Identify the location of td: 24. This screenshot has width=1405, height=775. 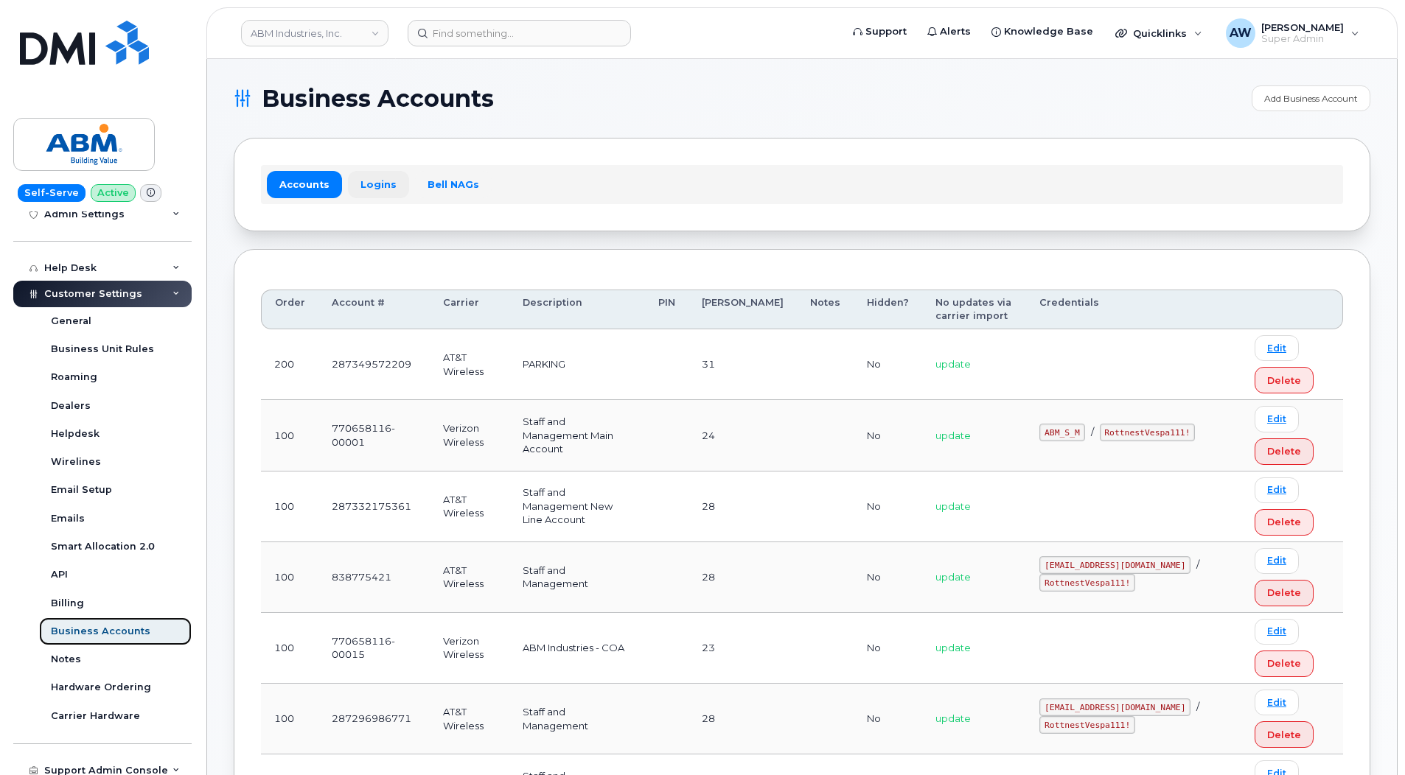
(742, 436).